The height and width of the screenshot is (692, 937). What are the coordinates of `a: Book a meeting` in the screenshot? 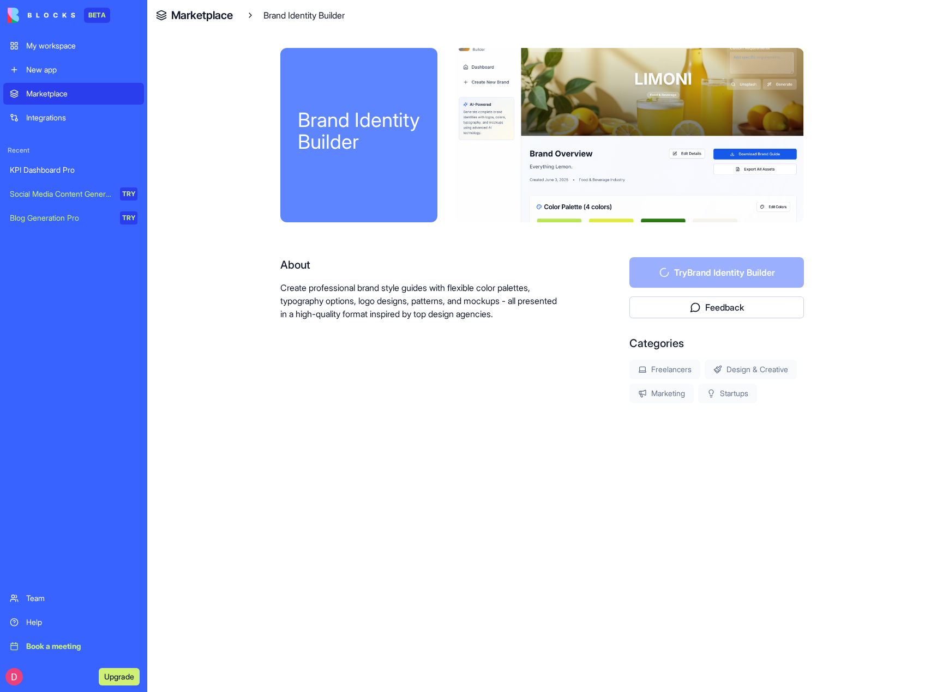 It's located at (74, 647).